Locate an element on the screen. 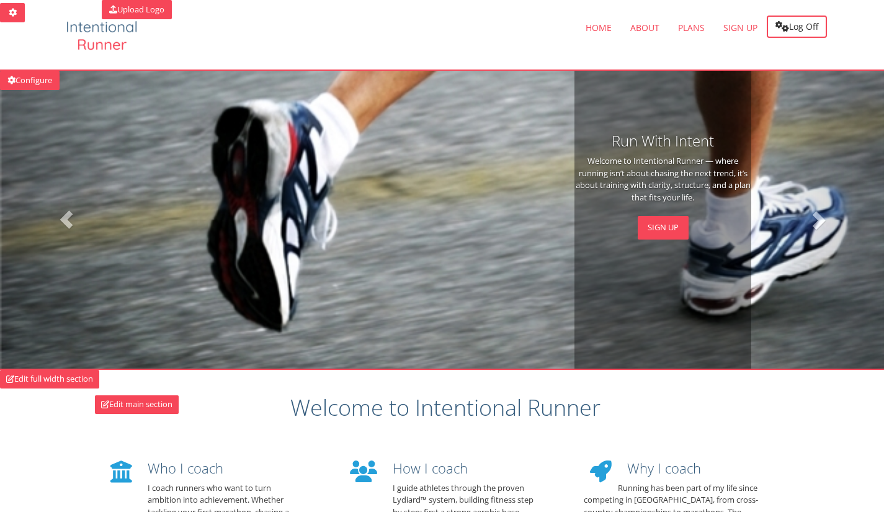 This screenshot has height=512, width=884. h1: Welcome to Intentional Runner is located at coordinates (445, 407).